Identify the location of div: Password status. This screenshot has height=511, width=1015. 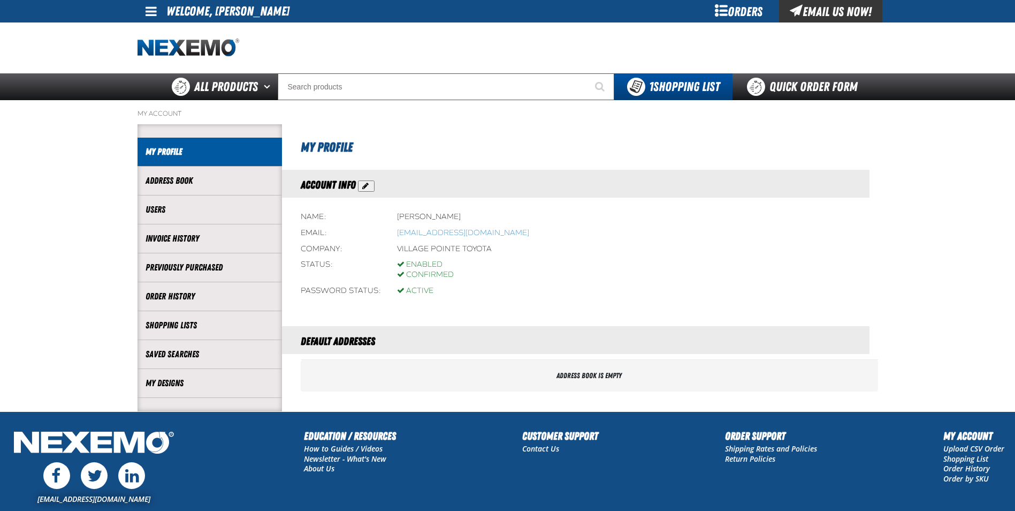
(341, 291).